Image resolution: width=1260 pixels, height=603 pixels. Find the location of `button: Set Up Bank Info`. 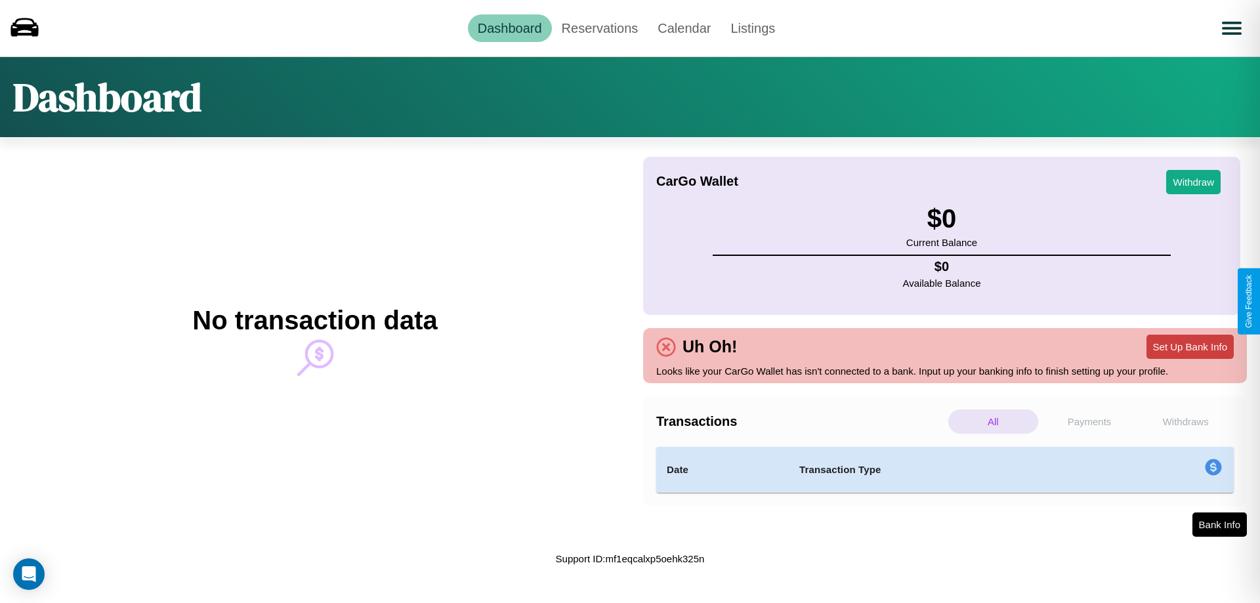

button: Set Up Bank Info is located at coordinates (1189, 346).